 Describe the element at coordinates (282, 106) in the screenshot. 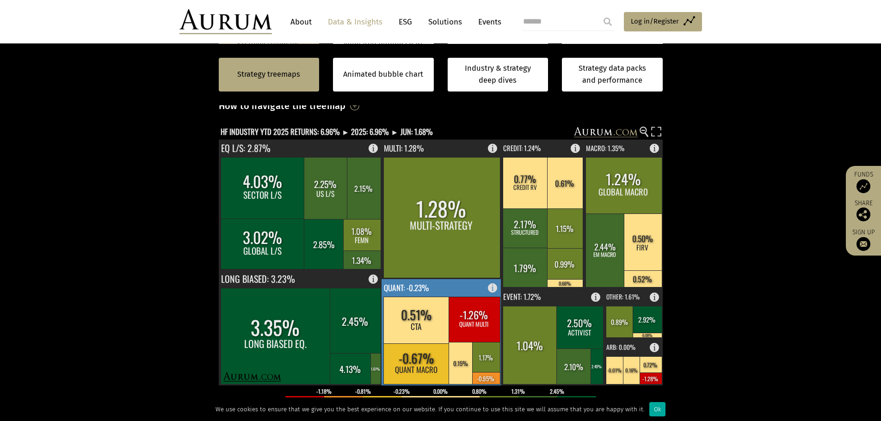

I see `h3: How to navigate the treemap` at that location.